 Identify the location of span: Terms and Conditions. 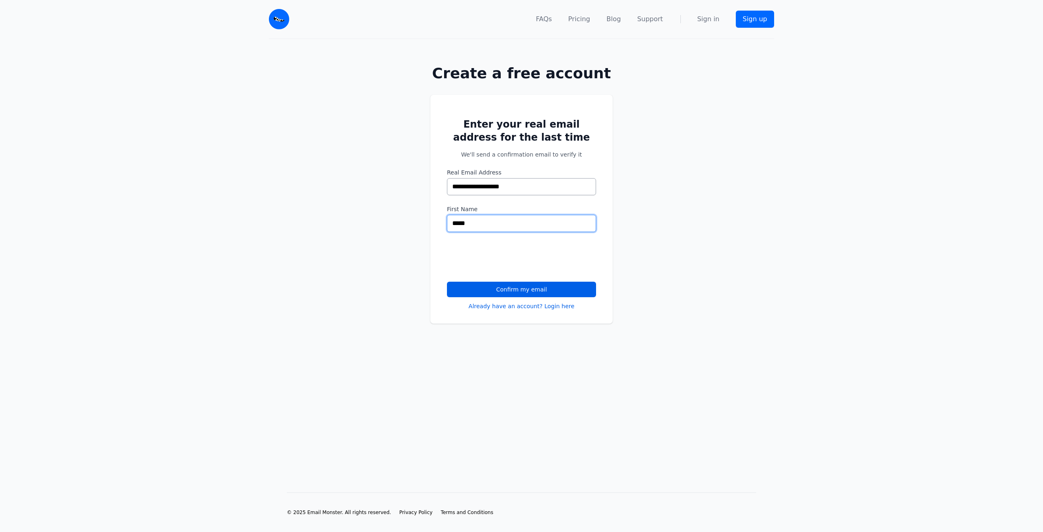
(467, 512).